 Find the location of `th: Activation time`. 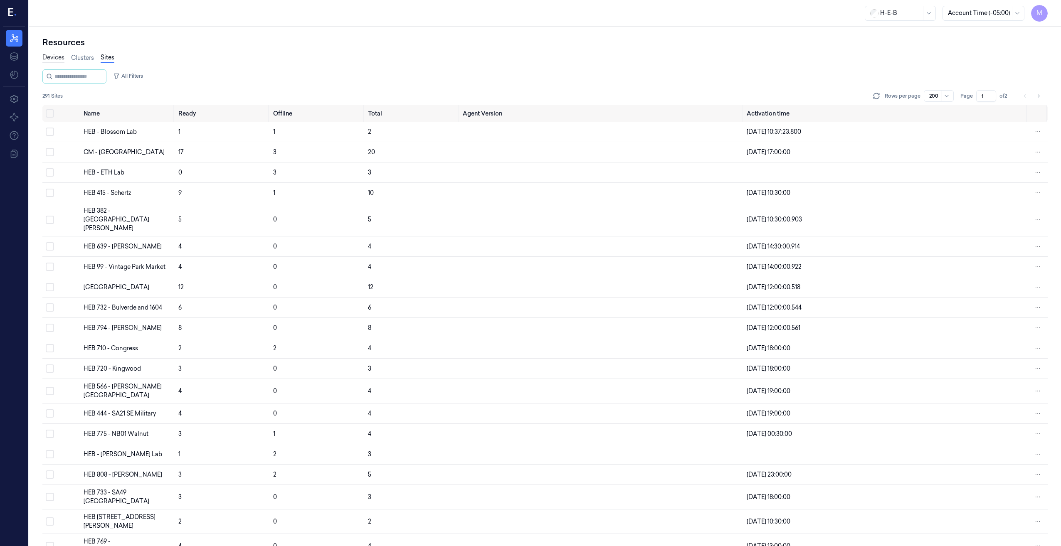

th: Activation time is located at coordinates (886, 114).